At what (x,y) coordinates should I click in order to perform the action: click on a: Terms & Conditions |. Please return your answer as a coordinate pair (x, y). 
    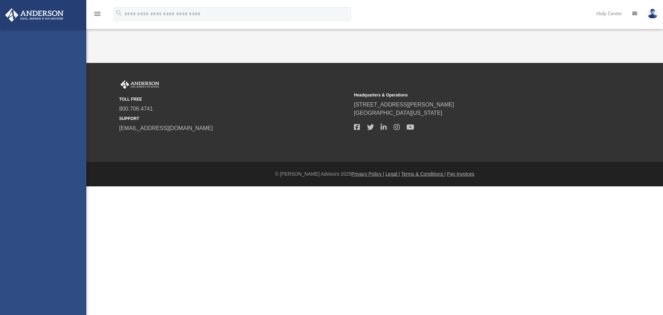
    Looking at the image, I should click on (423, 174).